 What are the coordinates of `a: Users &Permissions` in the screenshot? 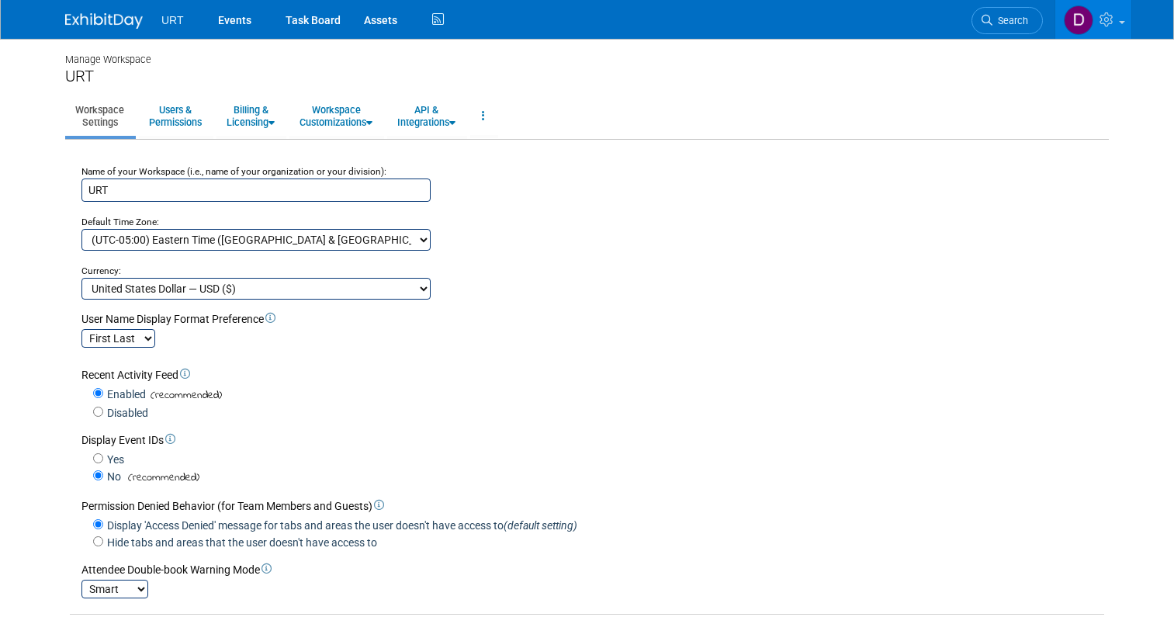 It's located at (175, 116).